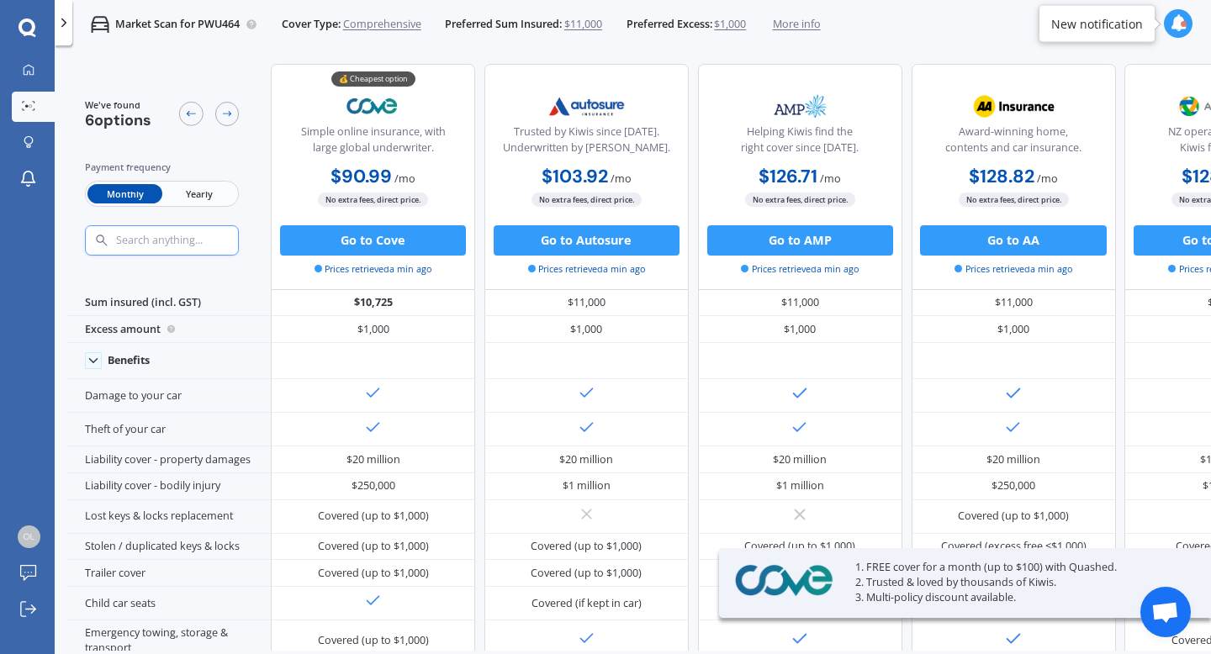 The height and width of the screenshot is (654, 1211). What do you see at coordinates (168, 396) in the screenshot?
I see `div: Damage to your car` at bounding box center [168, 396].